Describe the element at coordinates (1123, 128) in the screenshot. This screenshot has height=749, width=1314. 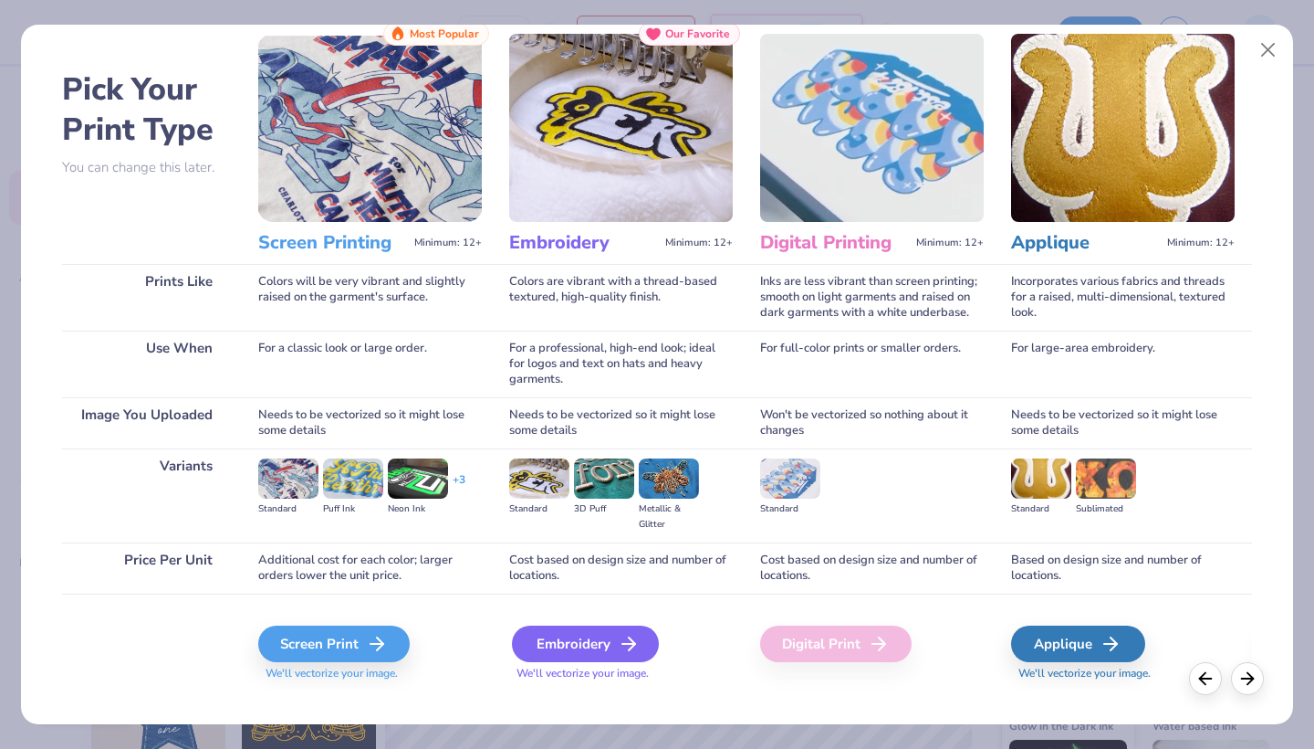
I see `img: Applique` at that location.